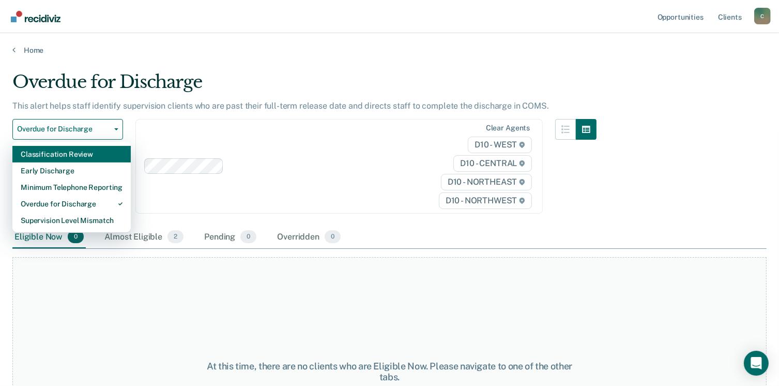 The height and width of the screenshot is (386, 779). I want to click on div: Minimum Telephone Reporting, so click(71, 187).